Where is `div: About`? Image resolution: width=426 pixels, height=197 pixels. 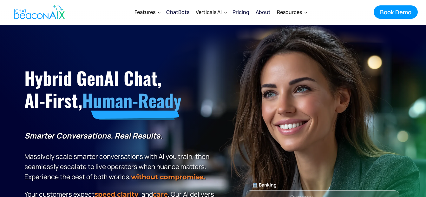 div: About is located at coordinates (263, 12).